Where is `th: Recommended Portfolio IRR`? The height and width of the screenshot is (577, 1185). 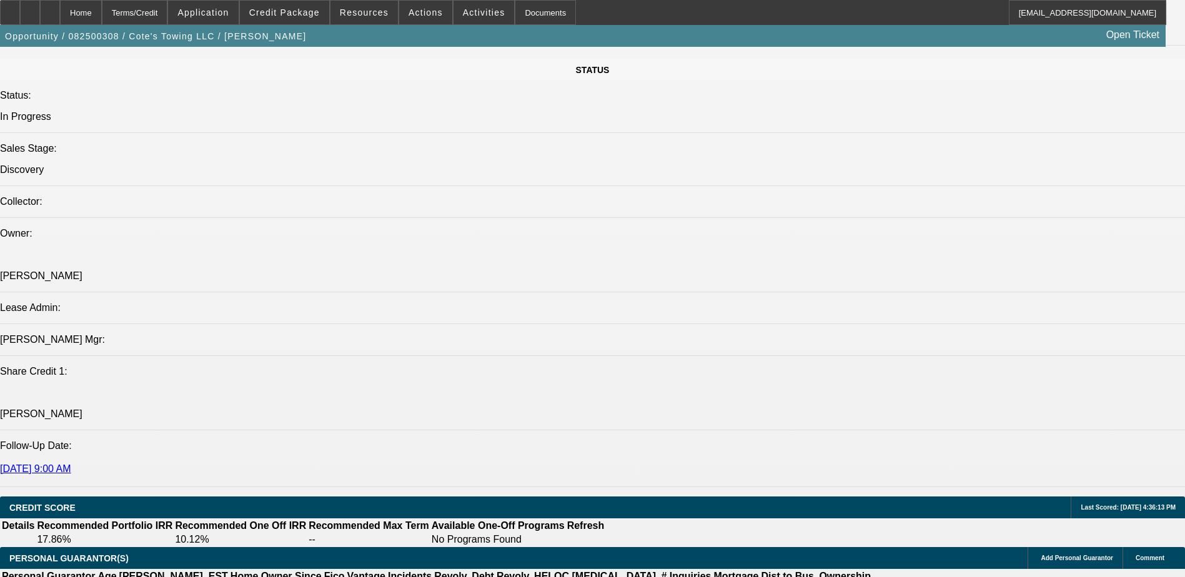 th: Recommended Portfolio IRR is located at coordinates (104, 526).